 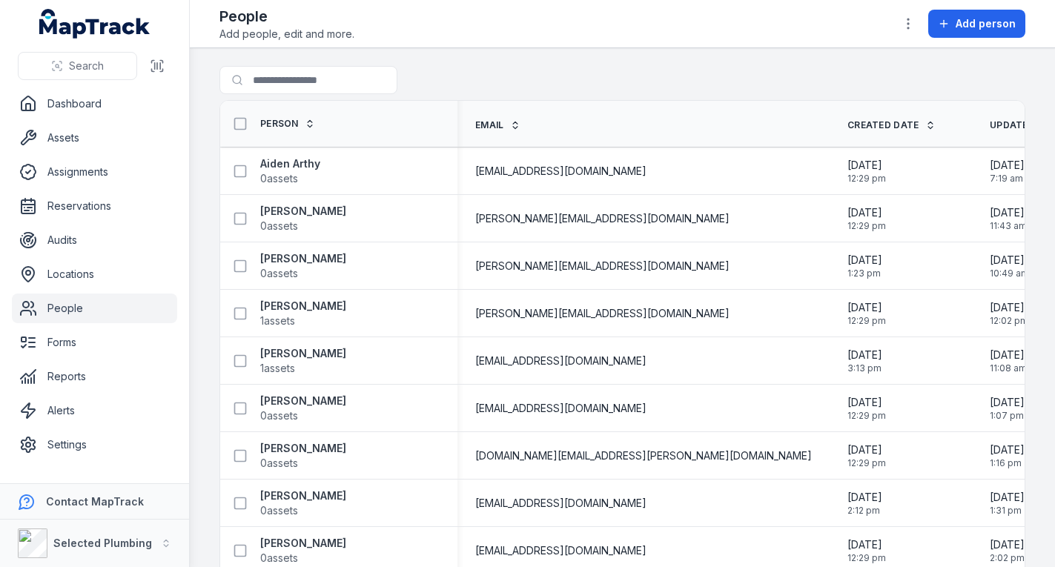 I want to click on a: Locations, so click(x=94, y=274).